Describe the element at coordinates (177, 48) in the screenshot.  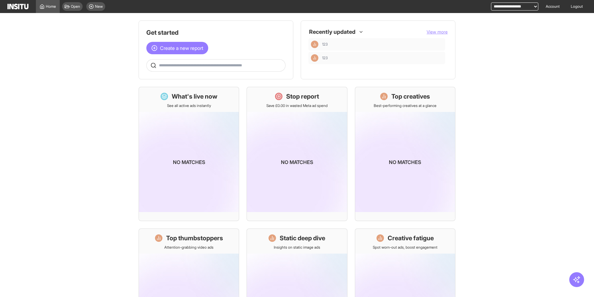
I see `button: Create a new report` at that location.